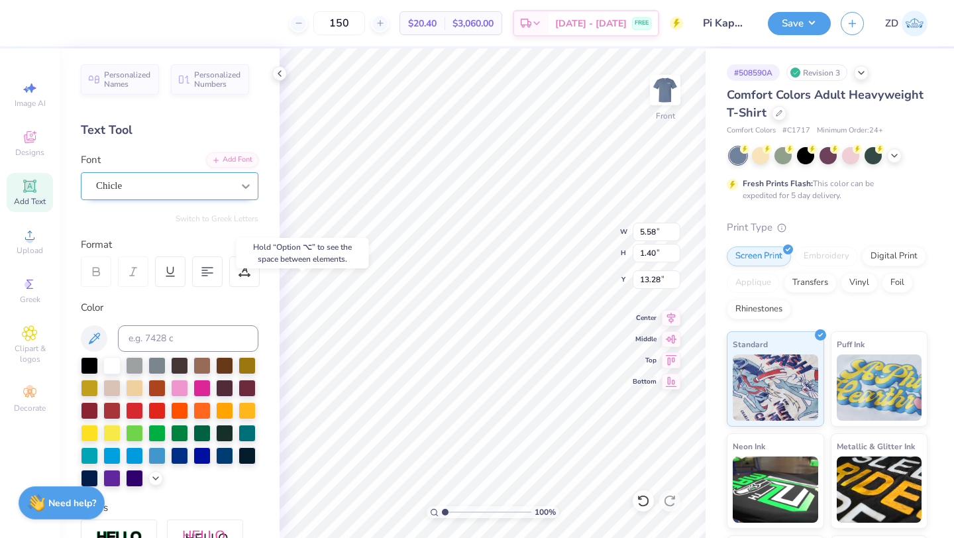 This screenshot has height=538, width=954. Describe the element at coordinates (422, 23) in the screenshot. I see `span: $20.40` at that location.